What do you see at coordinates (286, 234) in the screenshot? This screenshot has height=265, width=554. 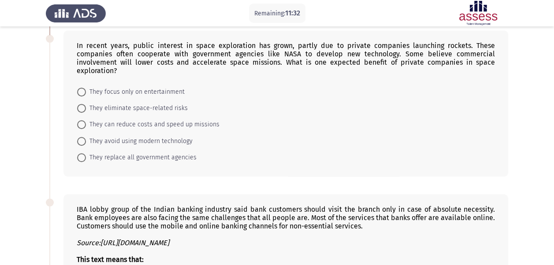 I see `div: IBA lobby group of the Indian banking industry said bank customers should visit the branch only i...` at bounding box center [286, 234].